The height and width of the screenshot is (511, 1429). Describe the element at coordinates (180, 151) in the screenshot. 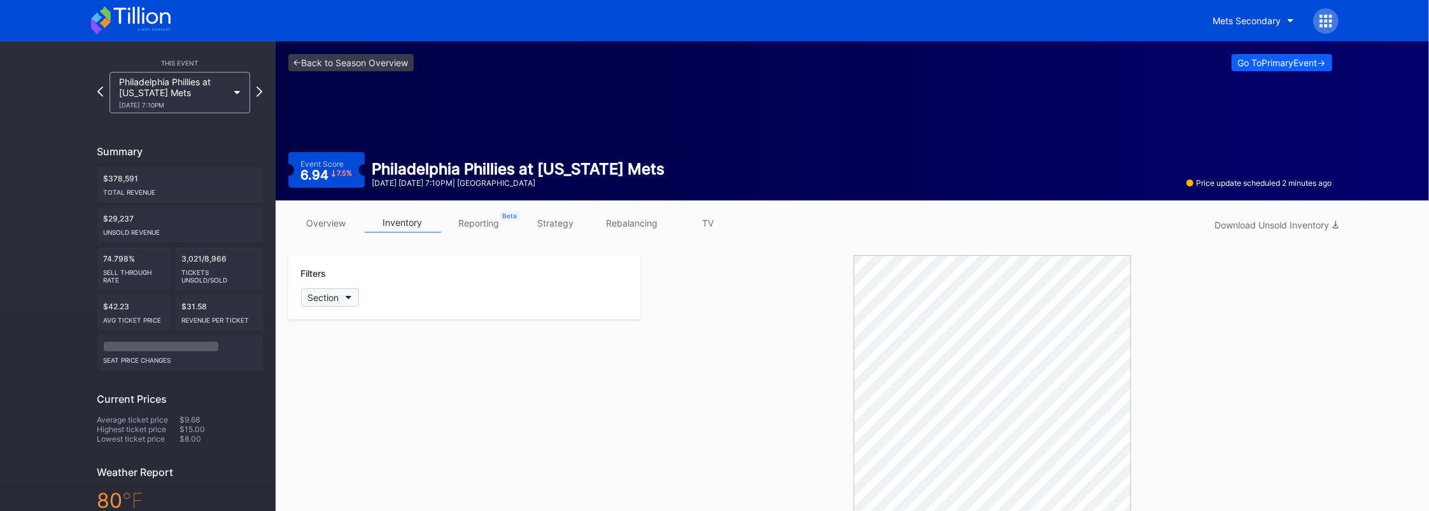

I see `div: Summary` at that location.